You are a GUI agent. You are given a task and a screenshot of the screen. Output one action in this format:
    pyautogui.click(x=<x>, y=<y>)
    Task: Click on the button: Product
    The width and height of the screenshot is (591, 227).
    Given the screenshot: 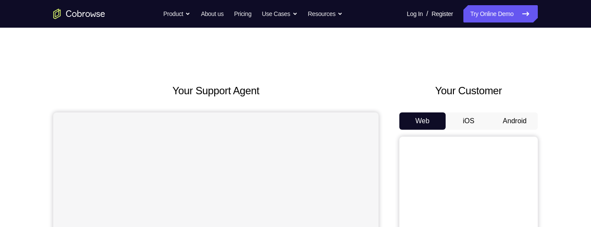 What is the action you would take?
    pyautogui.click(x=177, y=14)
    